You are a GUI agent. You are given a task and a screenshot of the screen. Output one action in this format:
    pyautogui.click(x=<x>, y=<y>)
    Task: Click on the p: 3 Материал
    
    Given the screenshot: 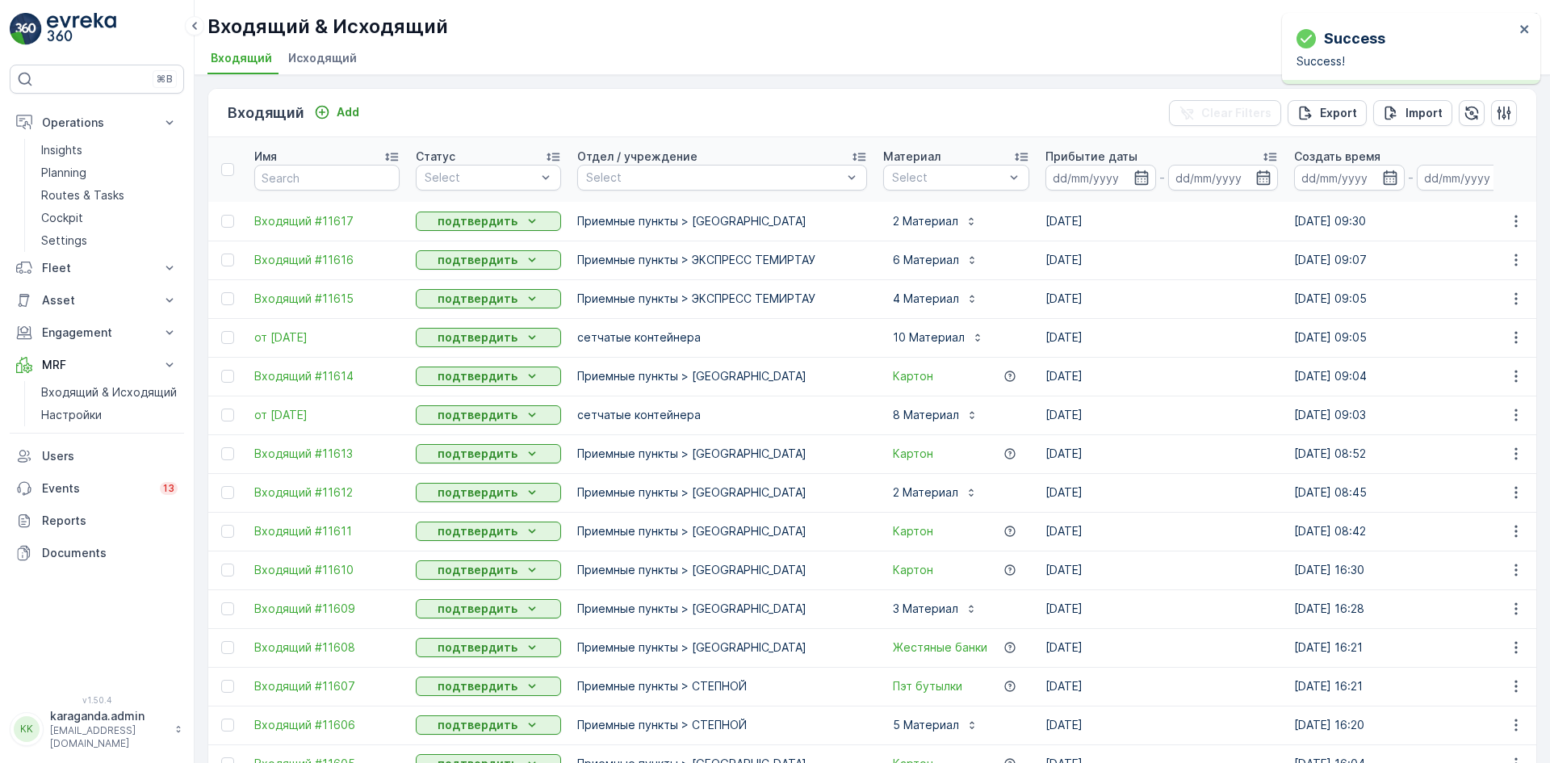 What is the action you would take?
    pyautogui.click(x=925, y=609)
    